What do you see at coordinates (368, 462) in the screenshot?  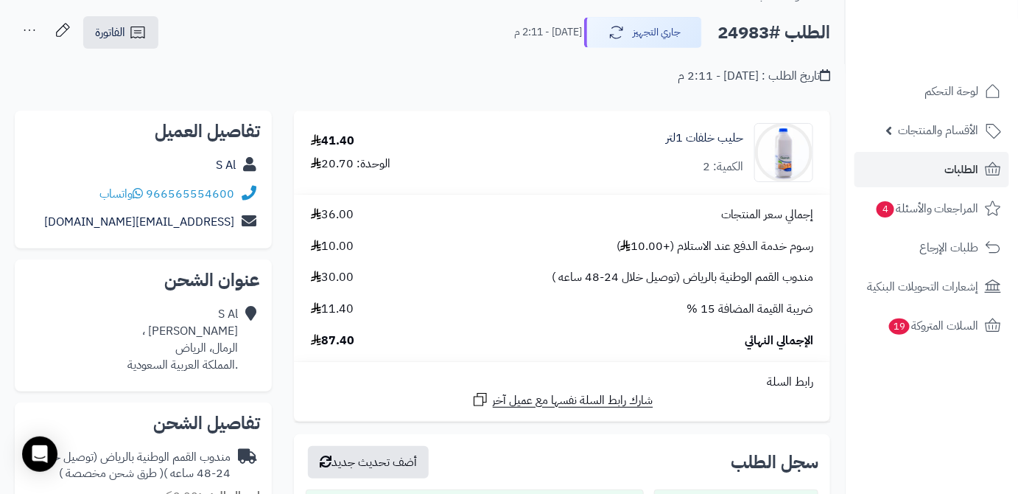 I see `button: أضف تحديث جديد` at bounding box center [368, 462].